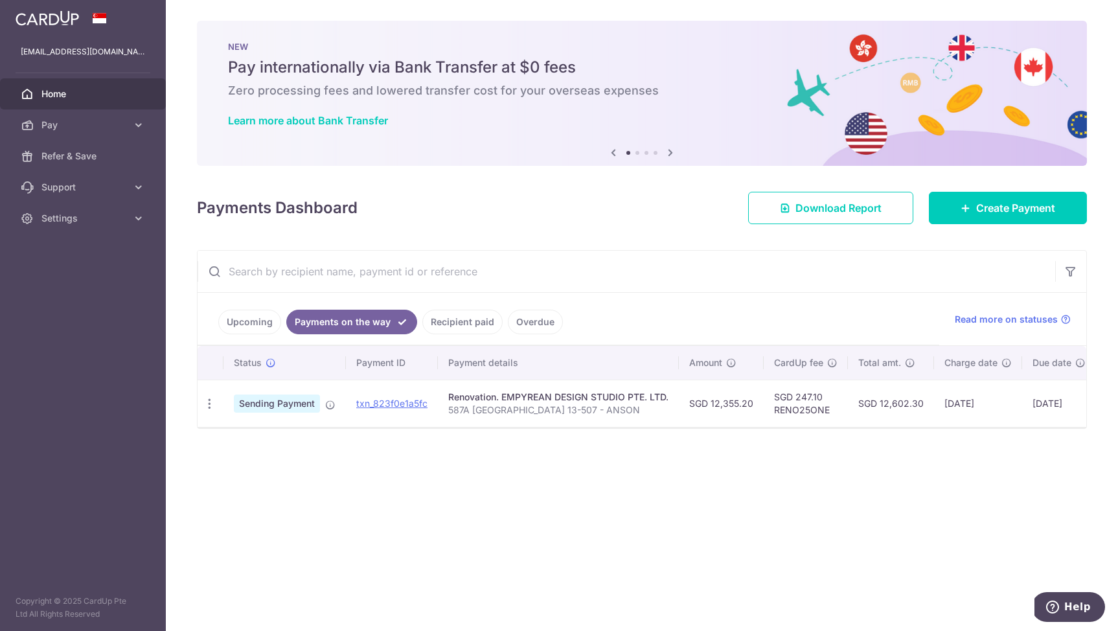 Image resolution: width=1118 pixels, height=631 pixels. What do you see at coordinates (392, 363) in the screenshot?
I see `th: Payment ID` at bounding box center [392, 363].